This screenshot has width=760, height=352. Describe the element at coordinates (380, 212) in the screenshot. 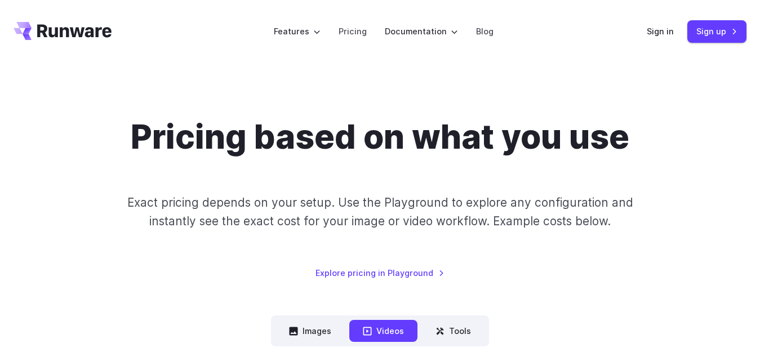

I see `p: Exact pricing depends on your setup. Use the Playground to explore any configuration and instantl...` at that location.